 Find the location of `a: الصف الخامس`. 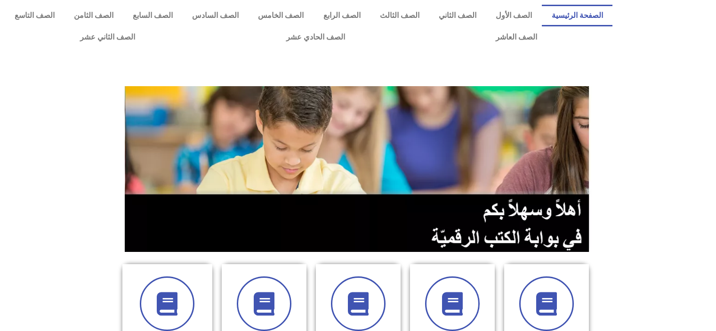

a: الصف الخامس is located at coordinates (281, 16).